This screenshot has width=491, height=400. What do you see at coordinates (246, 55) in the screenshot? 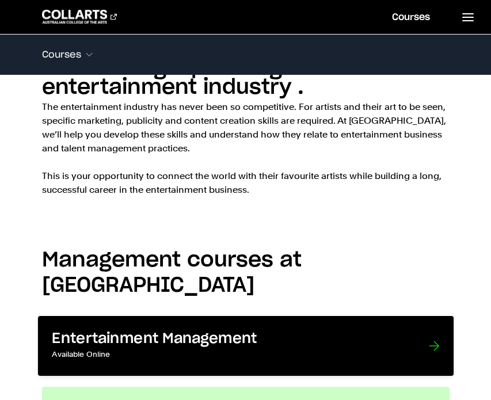
I see `button: Courses` at bounding box center [246, 55].